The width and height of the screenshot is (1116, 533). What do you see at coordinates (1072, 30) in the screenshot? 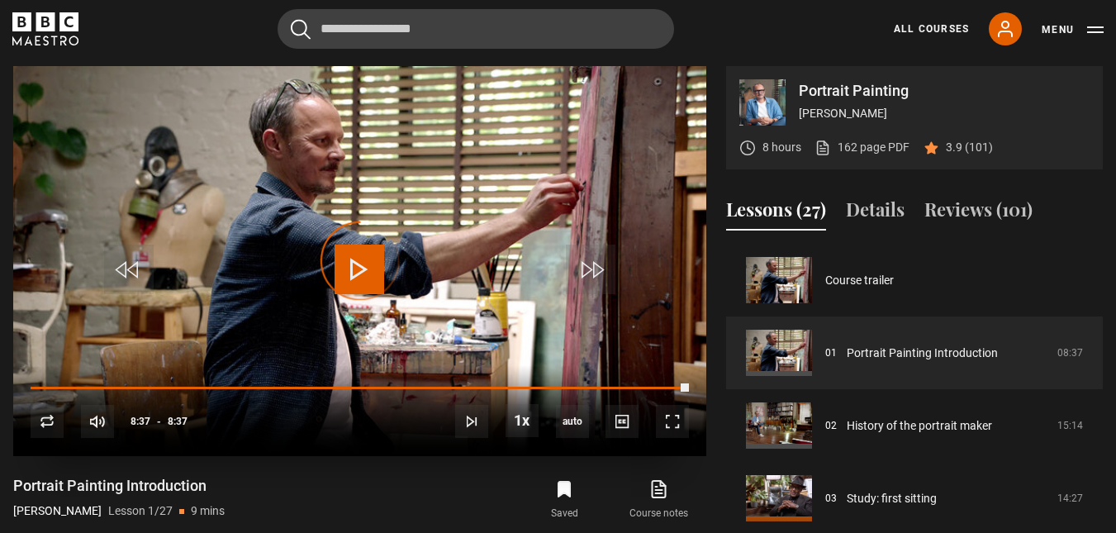
I see `button: Toggle navigation` at bounding box center [1072, 30].